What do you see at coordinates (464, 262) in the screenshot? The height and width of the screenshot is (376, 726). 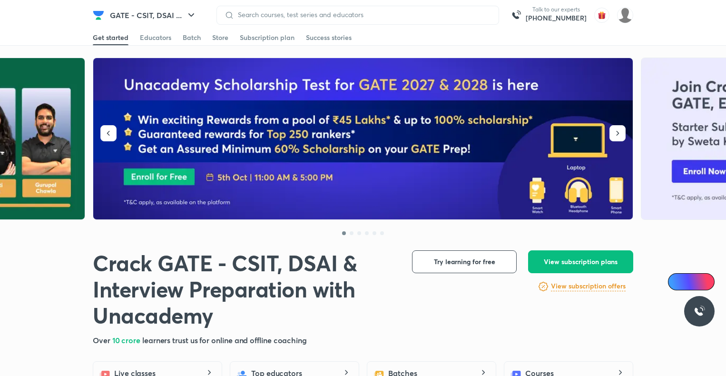 I see `button: Try learning for free` at bounding box center [464, 262].